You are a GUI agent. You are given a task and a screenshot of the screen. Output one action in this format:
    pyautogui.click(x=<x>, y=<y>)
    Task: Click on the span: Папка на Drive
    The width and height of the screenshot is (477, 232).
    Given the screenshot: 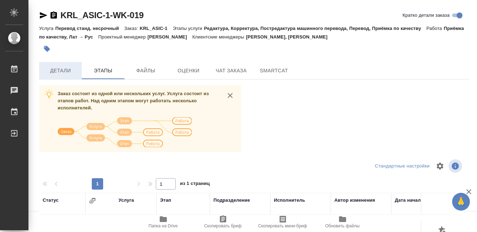 What is the action you would take?
    pyautogui.click(x=163, y=226)
    